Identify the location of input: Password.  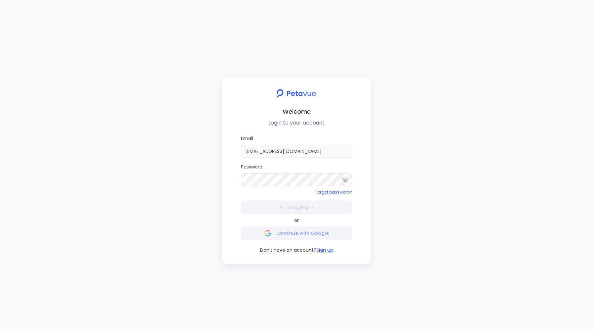
(296, 180).